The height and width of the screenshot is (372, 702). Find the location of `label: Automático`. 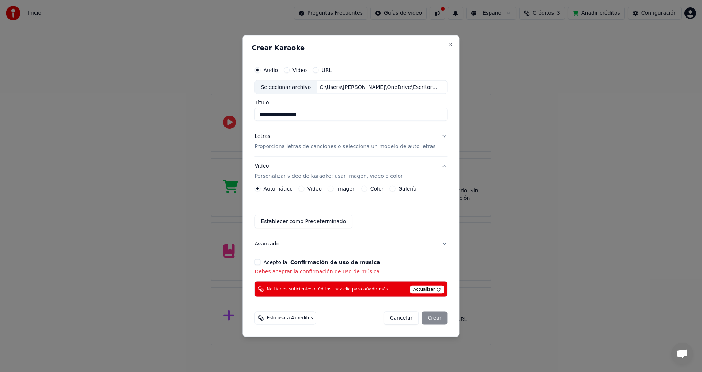

label: Automático is located at coordinates (278, 189).